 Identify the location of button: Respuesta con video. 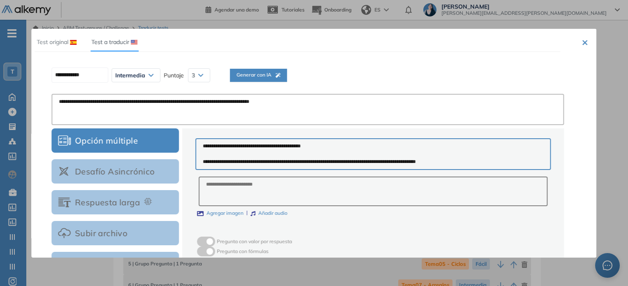
(115, 264).